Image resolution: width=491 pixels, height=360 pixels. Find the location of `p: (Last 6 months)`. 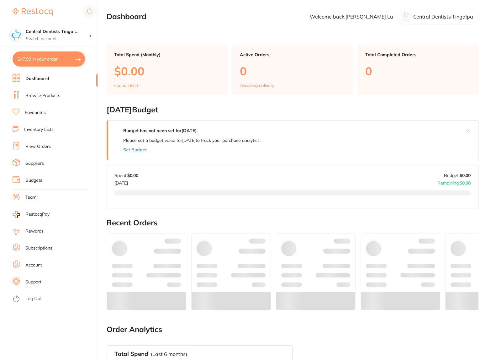

p: (Last 6 months) is located at coordinates (169, 354).